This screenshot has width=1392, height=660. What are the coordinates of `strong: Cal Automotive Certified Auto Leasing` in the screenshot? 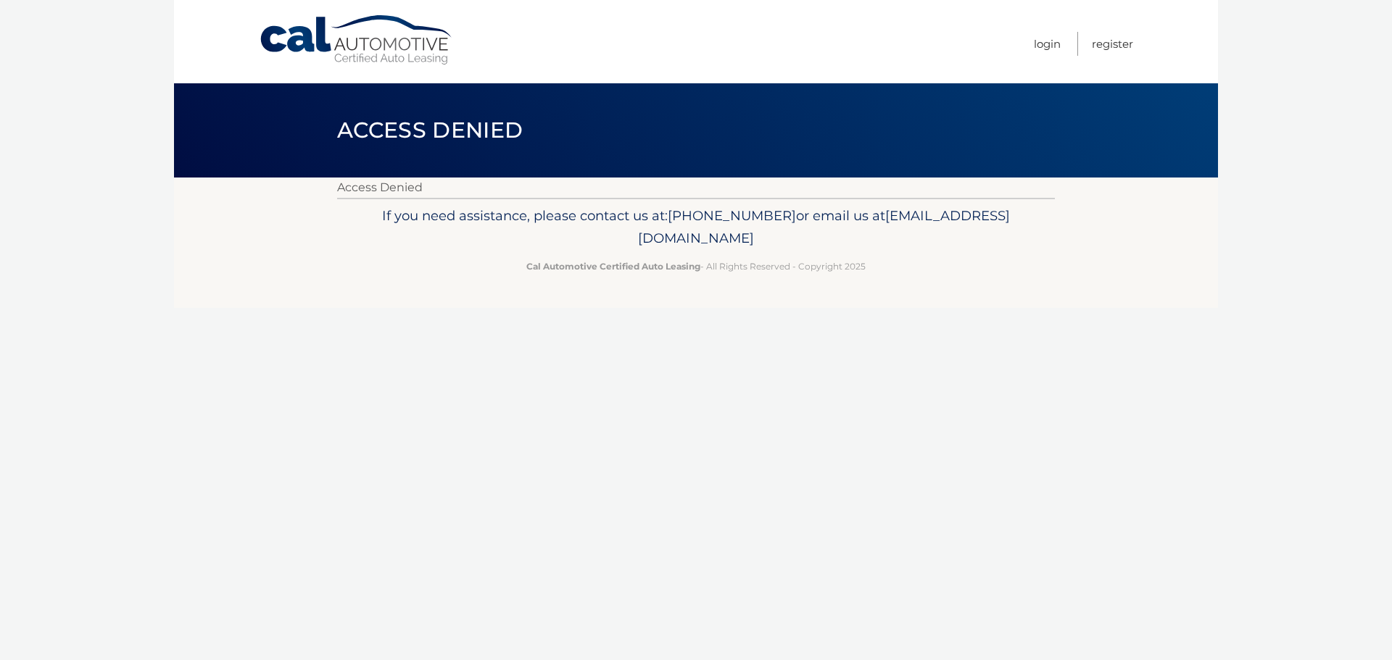 It's located at (613, 266).